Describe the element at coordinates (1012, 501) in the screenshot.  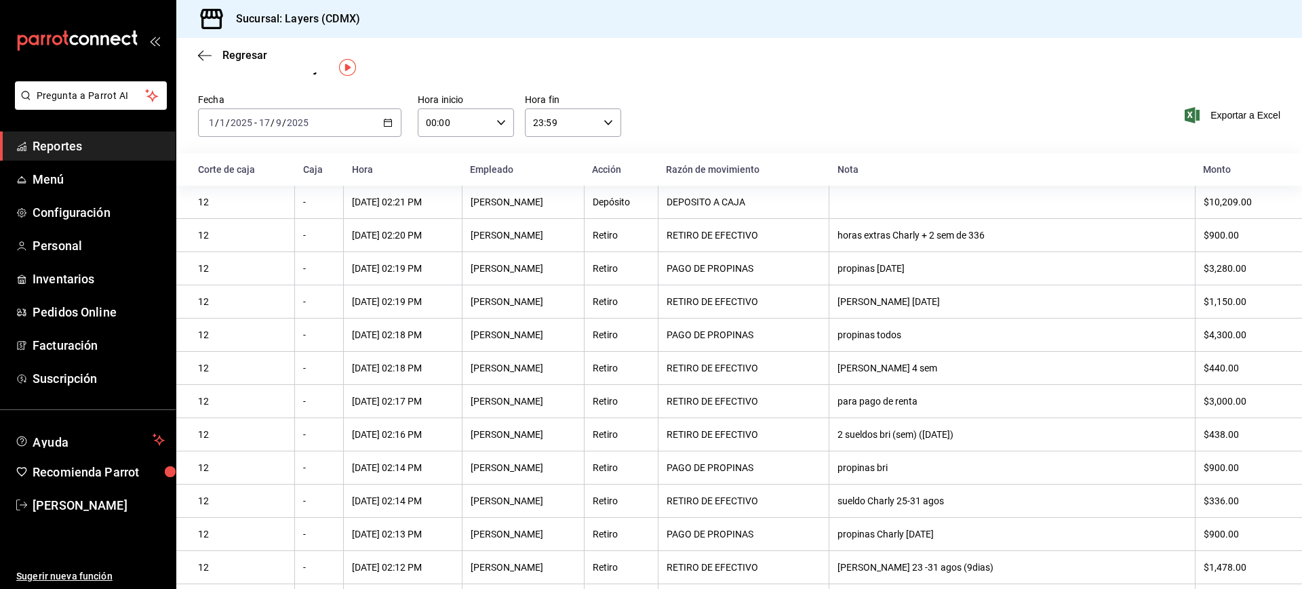
I see `div: sueldo Charly 25-31 agos` at that location.